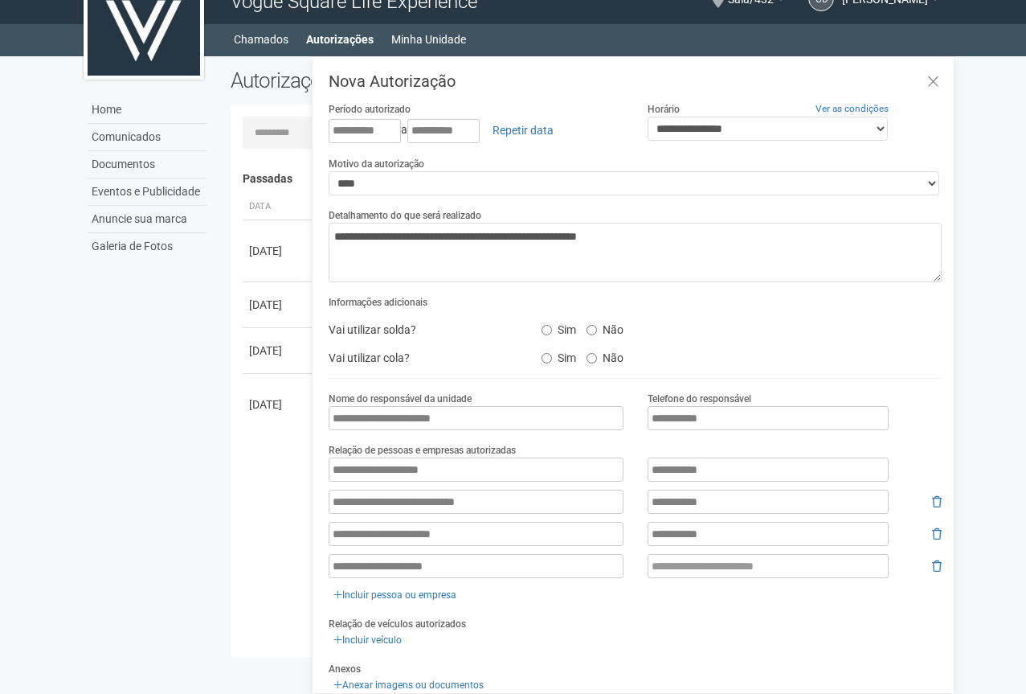  Describe the element at coordinates (405, 215) in the screenshot. I see `label: Detalhamento do que será realizado` at that location.